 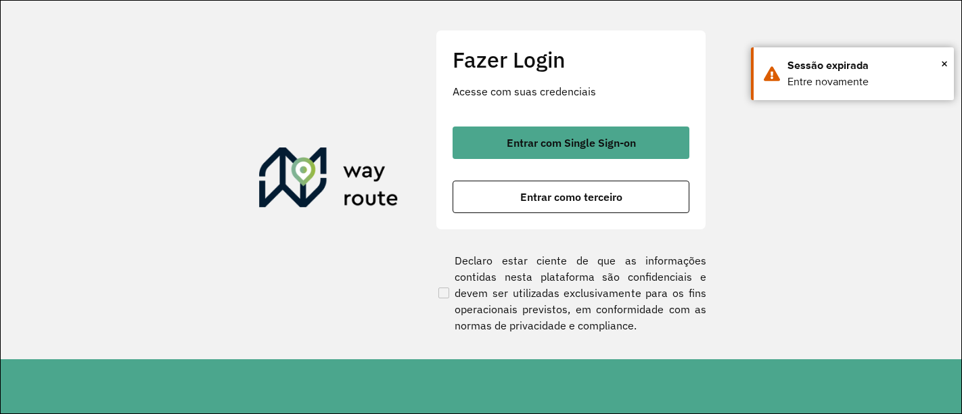 I want to click on div: Sessão expirada, so click(x=866, y=66).